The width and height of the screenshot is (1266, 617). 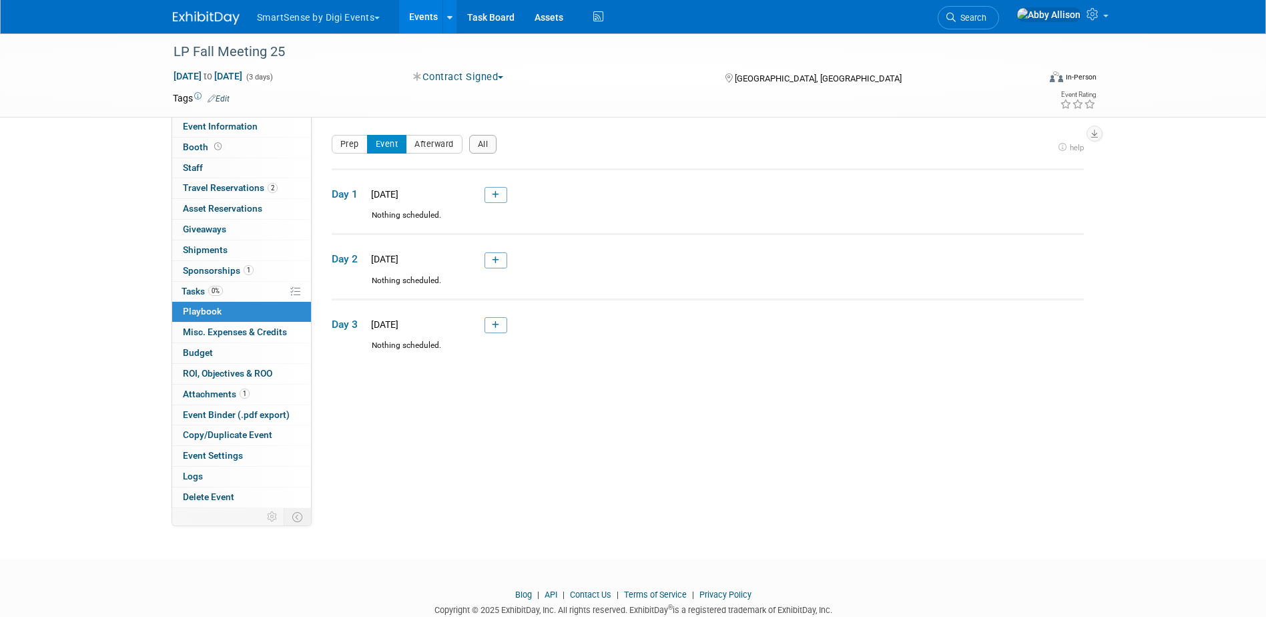 I want to click on a: Playbook, so click(x=242, y=312).